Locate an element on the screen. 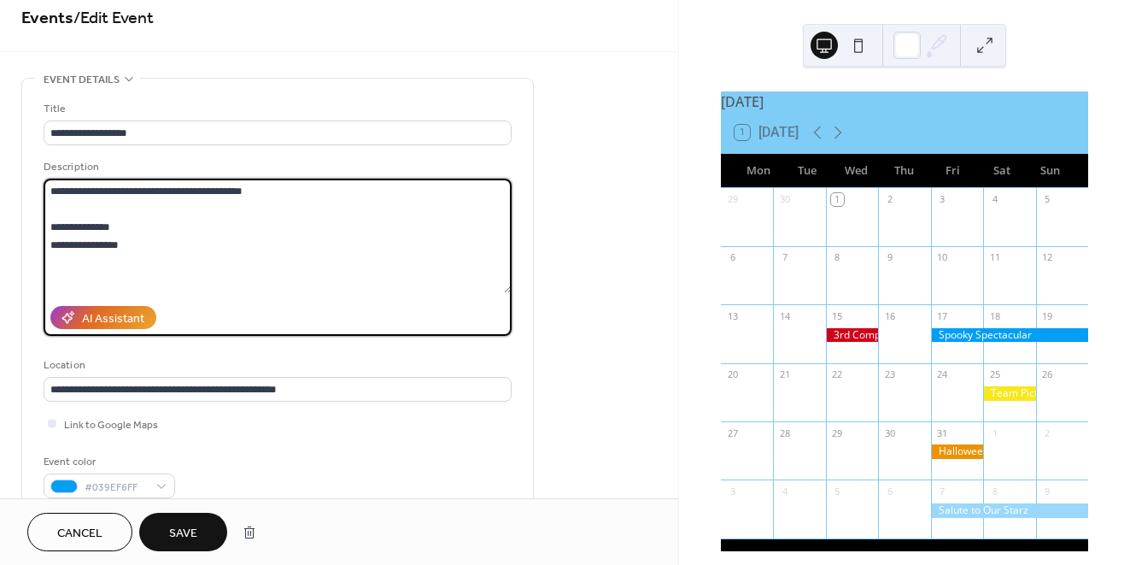  div: Sat is located at coordinates (1001, 171).